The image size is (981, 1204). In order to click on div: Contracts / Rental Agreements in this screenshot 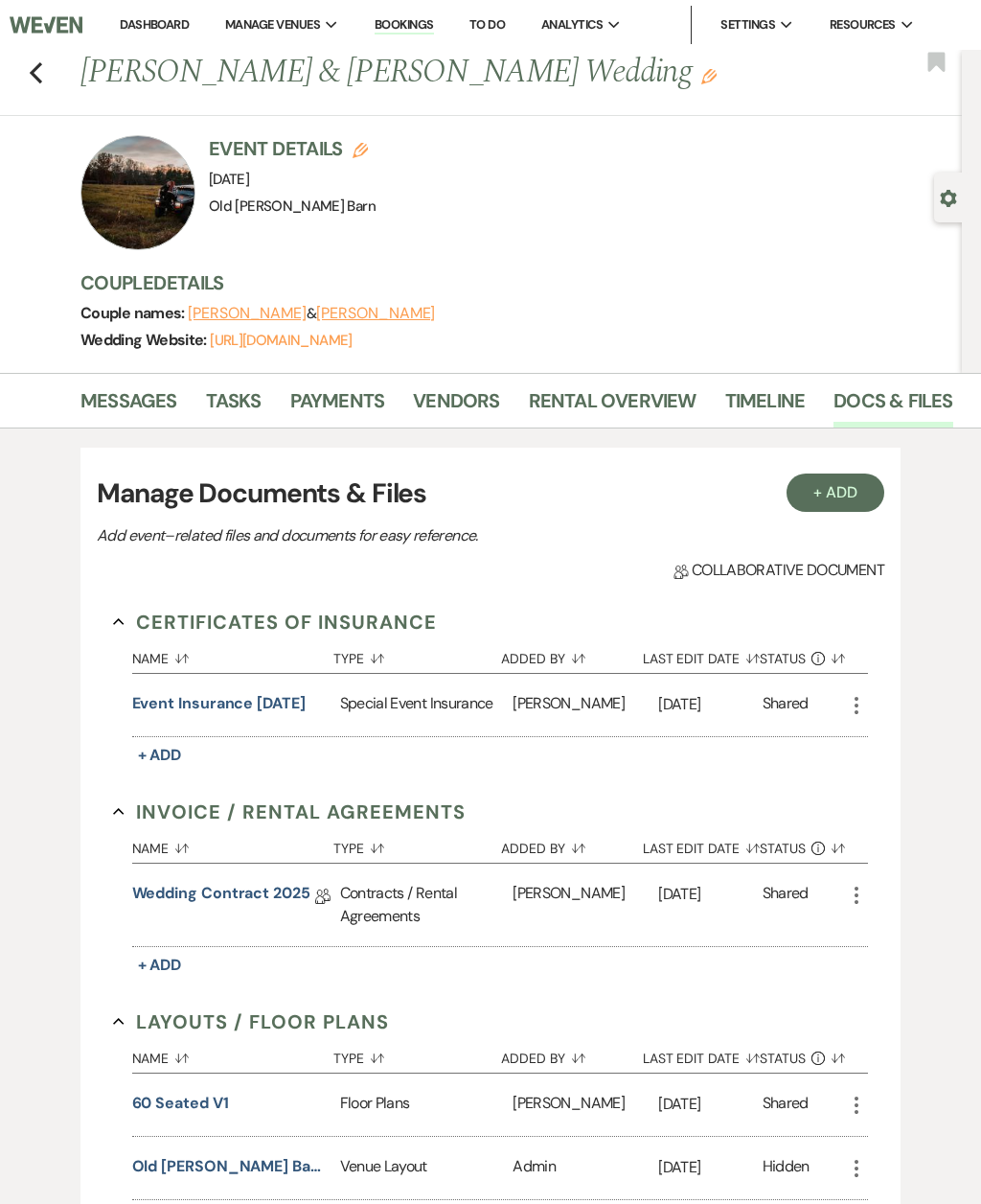, I will do `click(427, 905)`.